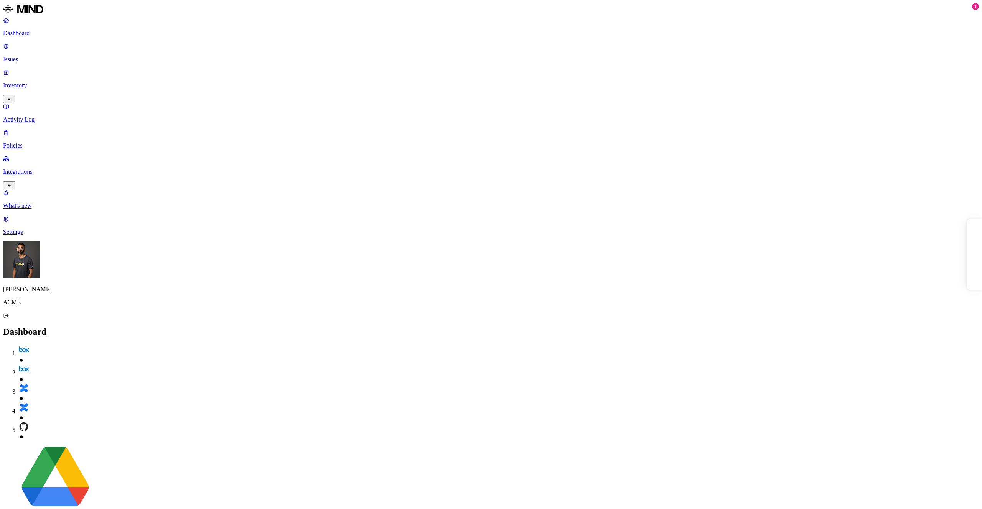  I want to click on p: What's new, so click(491, 206).